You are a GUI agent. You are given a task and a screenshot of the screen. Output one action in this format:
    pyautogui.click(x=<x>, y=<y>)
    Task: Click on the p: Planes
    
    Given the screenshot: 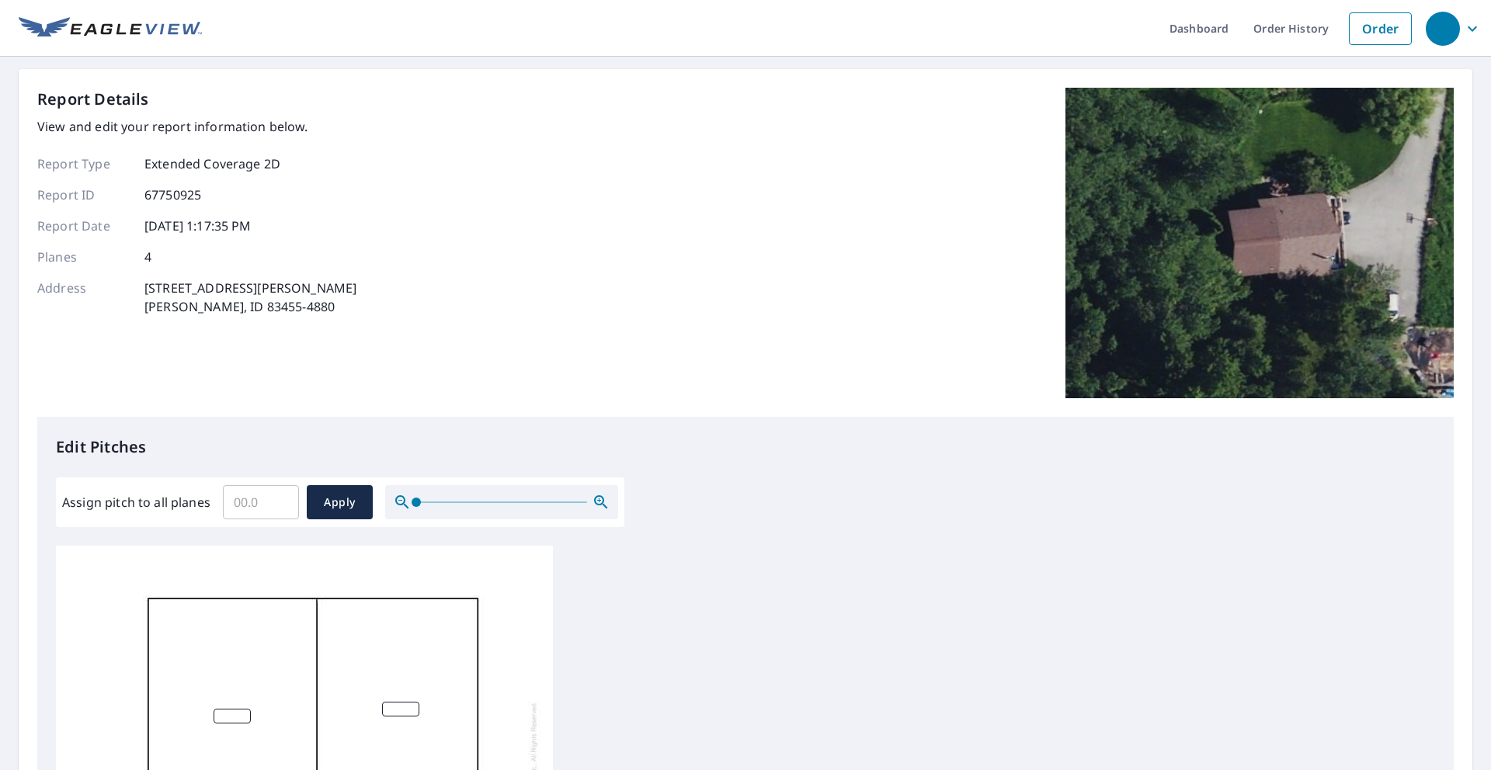 What is the action you would take?
    pyautogui.click(x=84, y=257)
    